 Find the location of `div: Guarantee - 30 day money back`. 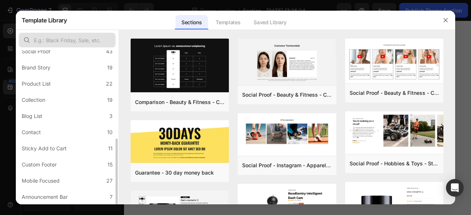

div: Guarantee - 30 day money back is located at coordinates (174, 173).